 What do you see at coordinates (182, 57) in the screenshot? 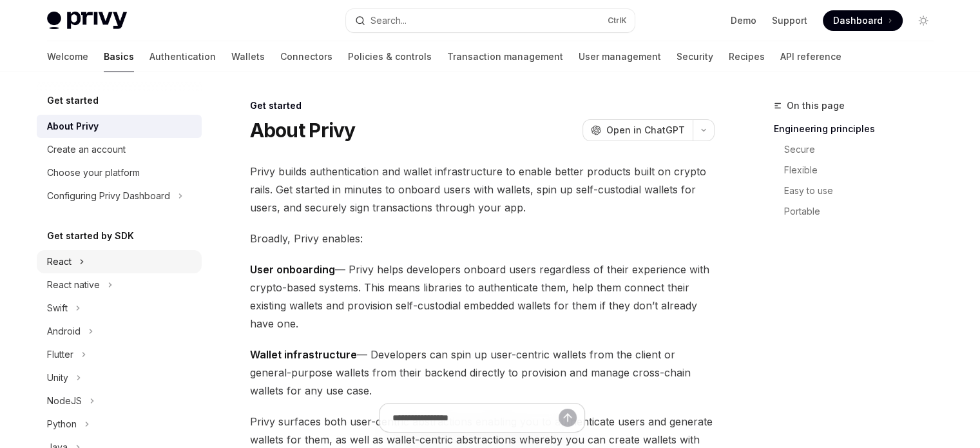
I see `a: Authentication` at bounding box center [182, 57].